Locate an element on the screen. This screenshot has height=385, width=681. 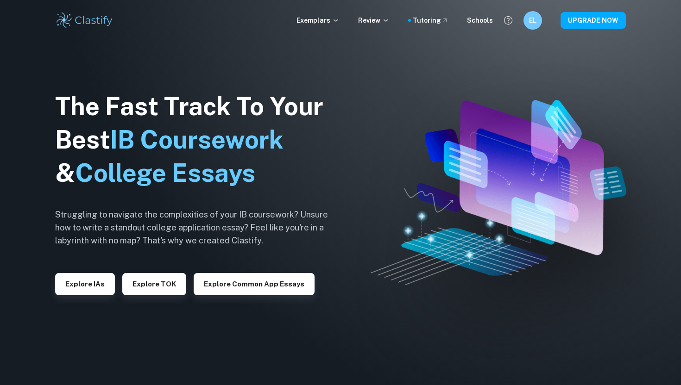
img: Clastify hero is located at coordinates (498, 192).